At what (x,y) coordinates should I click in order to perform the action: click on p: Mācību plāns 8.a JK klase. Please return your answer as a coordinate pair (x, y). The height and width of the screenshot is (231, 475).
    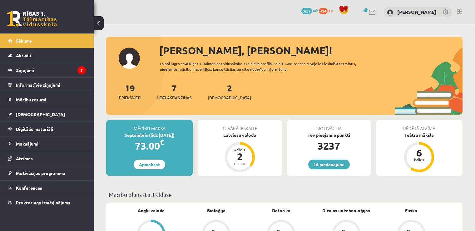
    Looking at the image, I should click on (284, 194).